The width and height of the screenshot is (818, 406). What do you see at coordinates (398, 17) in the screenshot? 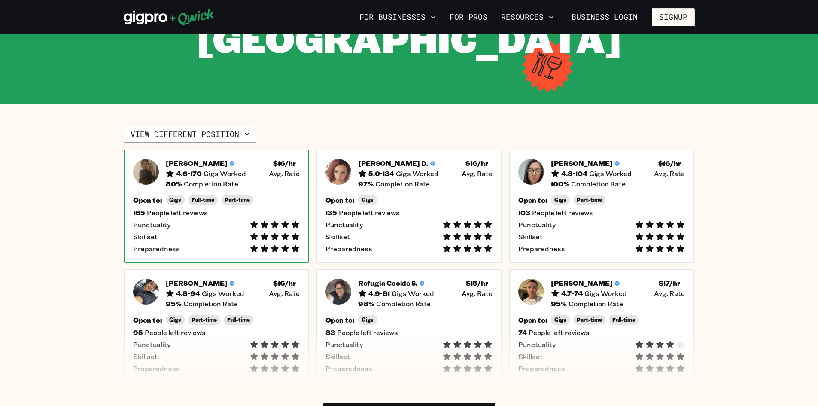
I see `button: For Businesses` at bounding box center [398, 17].